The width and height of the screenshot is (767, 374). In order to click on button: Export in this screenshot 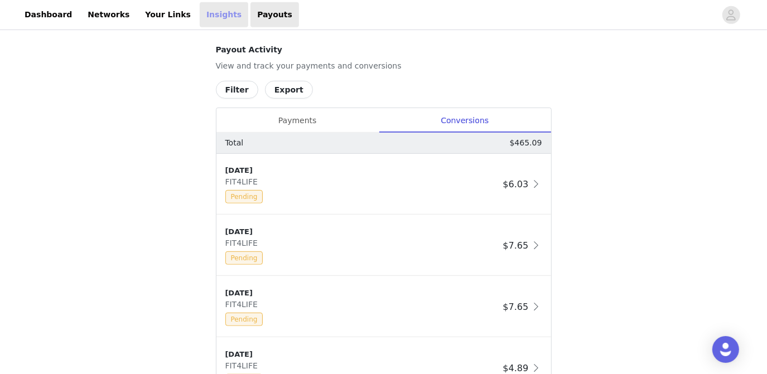, I will do `click(289, 90)`.